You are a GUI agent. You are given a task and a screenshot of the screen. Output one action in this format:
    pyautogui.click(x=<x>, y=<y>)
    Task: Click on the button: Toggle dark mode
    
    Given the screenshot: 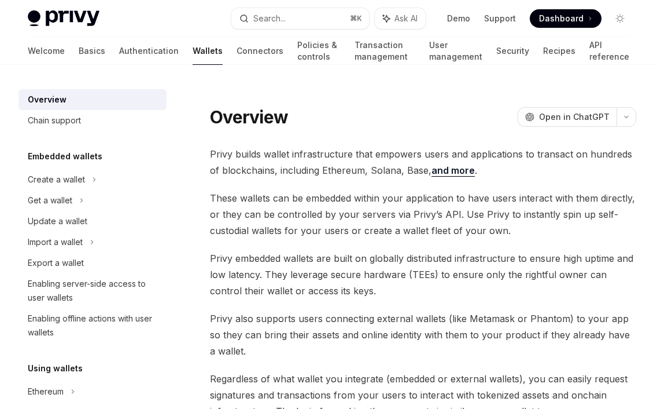 What is the action you would take?
    pyautogui.click(x=620, y=19)
    